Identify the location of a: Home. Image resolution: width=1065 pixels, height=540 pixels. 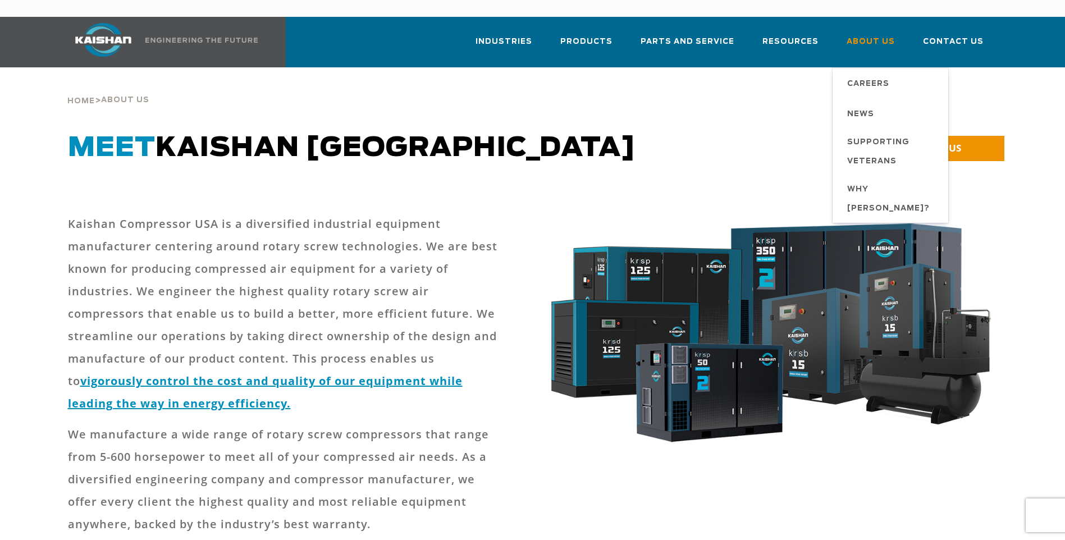
(81, 100).